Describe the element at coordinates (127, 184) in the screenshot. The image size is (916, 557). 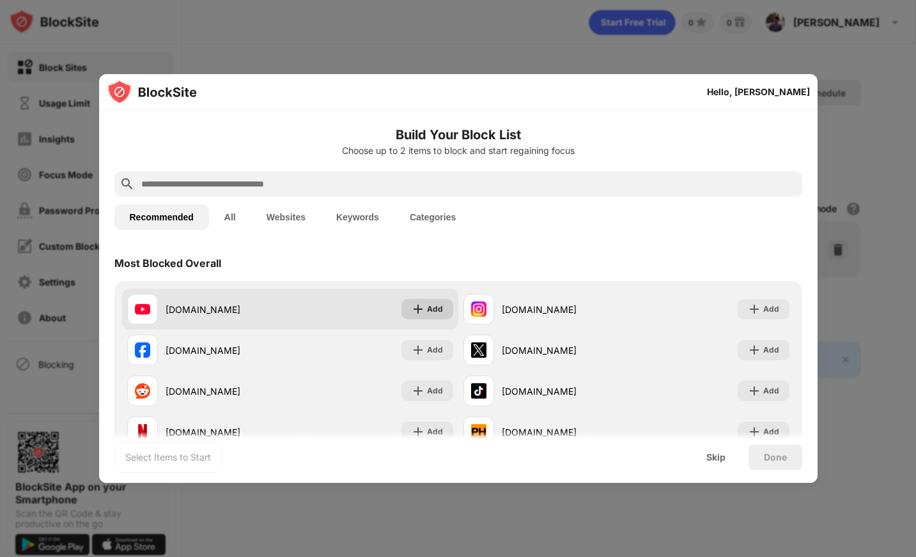
I see `img: search.svg` at that location.